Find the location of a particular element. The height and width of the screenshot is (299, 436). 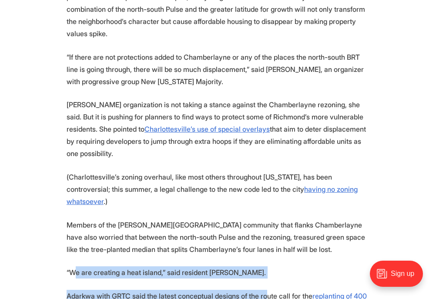

u: having no zoning whatsoever is located at coordinates (212, 195).